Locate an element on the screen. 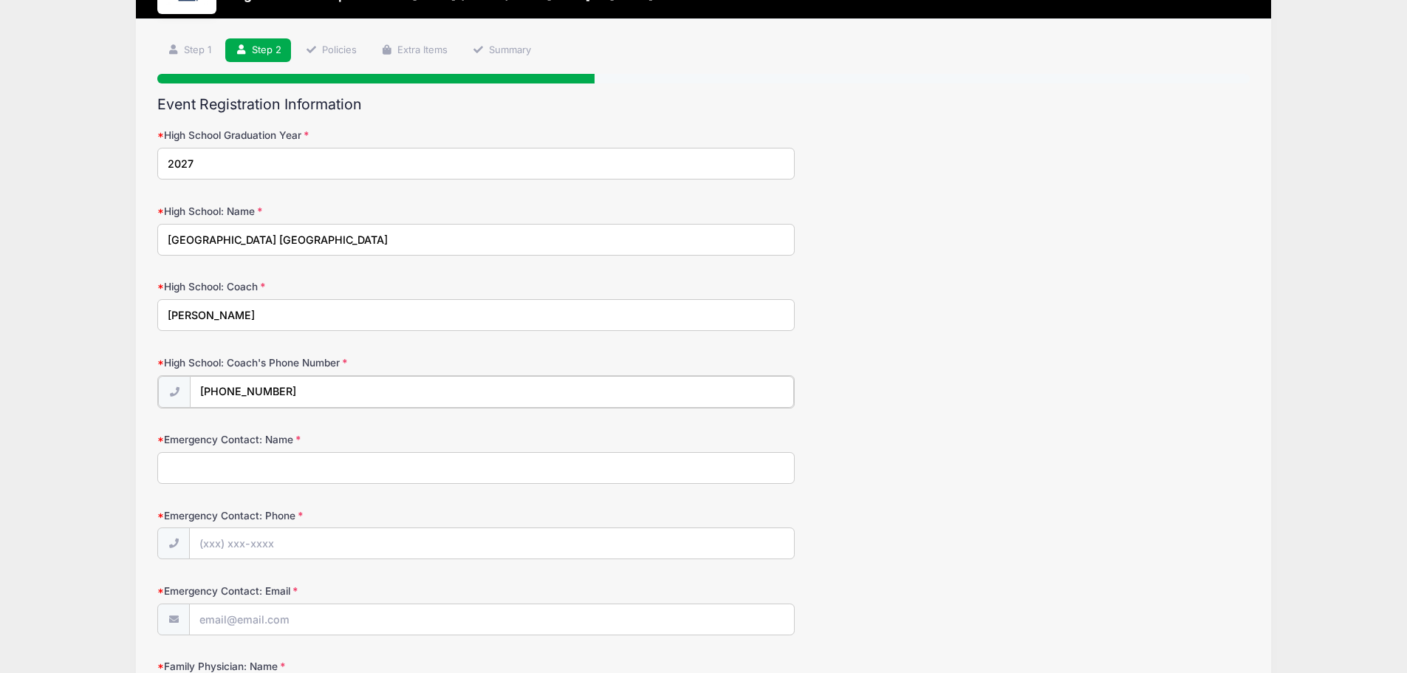 This screenshot has width=1407, height=673. label: High School: Coach is located at coordinates (339, 287).